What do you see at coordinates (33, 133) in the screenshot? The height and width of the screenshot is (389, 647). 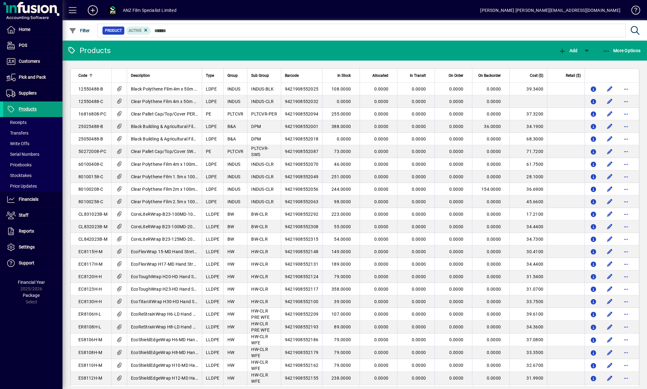 I see `a: Transfers` at bounding box center [33, 133].